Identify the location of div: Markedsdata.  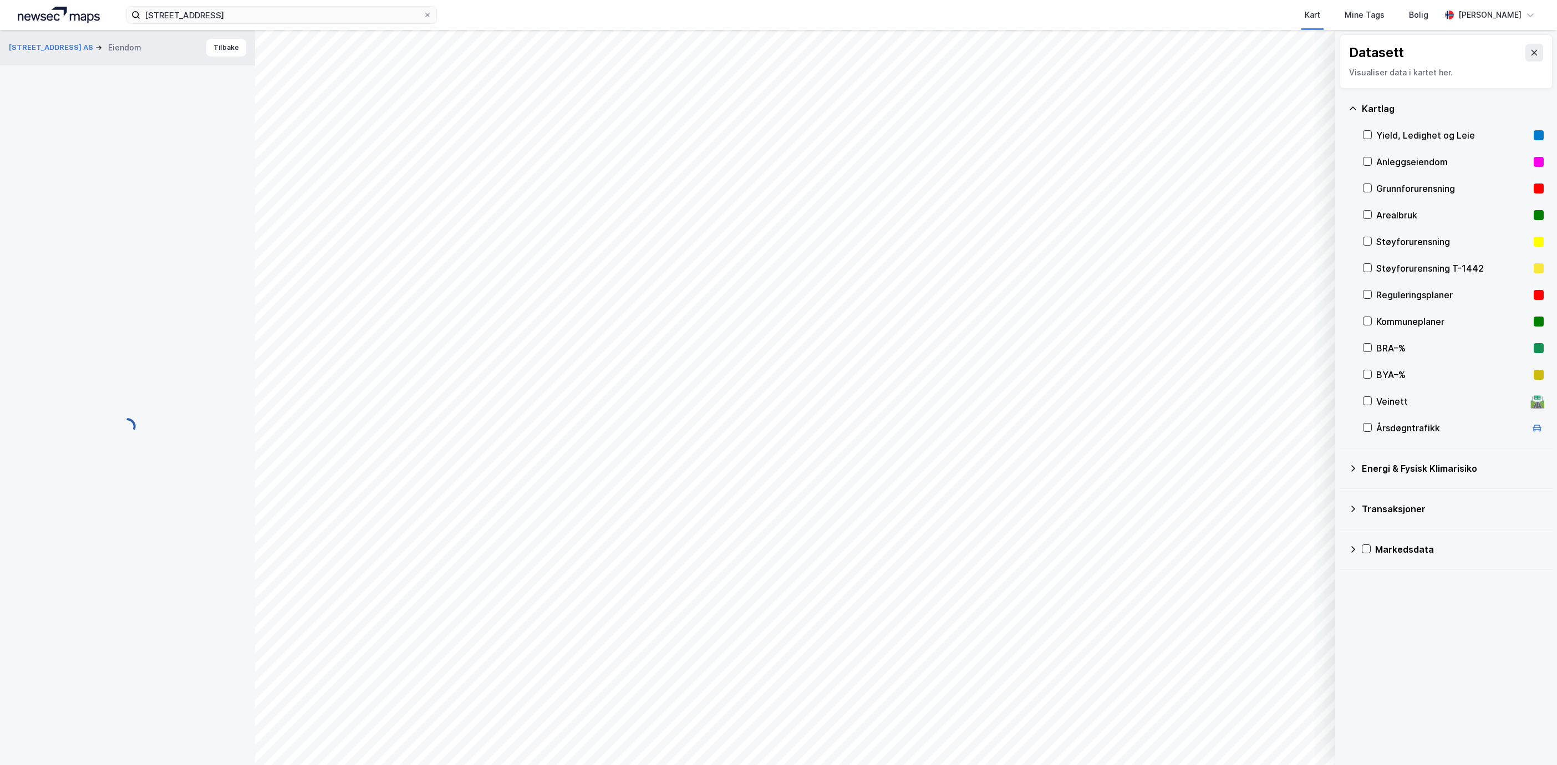
(1460, 550).